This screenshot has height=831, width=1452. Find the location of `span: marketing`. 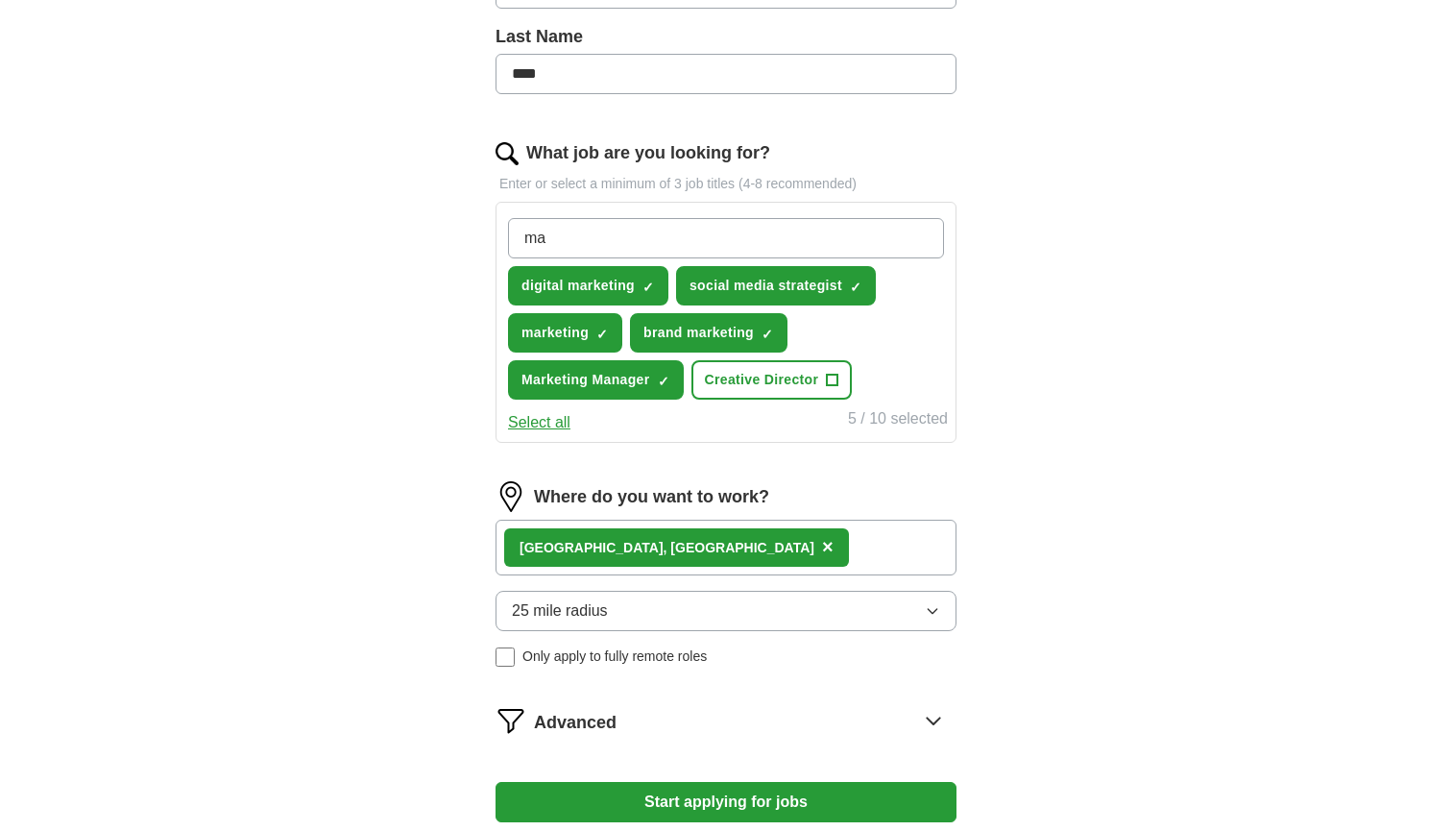

span: marketing is located at coordinates (555, 332).